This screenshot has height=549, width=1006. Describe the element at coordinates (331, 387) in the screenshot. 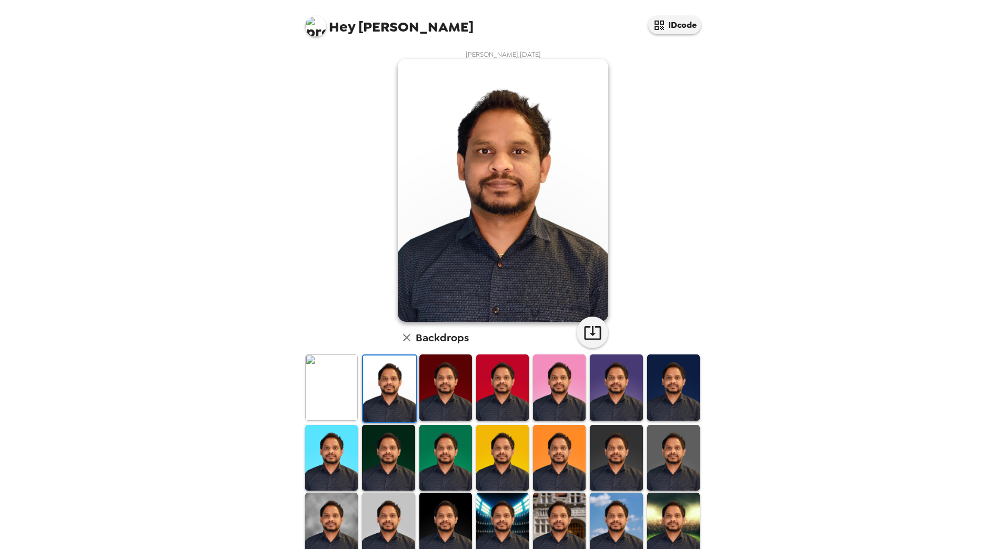

I see `img: Original` at that location.